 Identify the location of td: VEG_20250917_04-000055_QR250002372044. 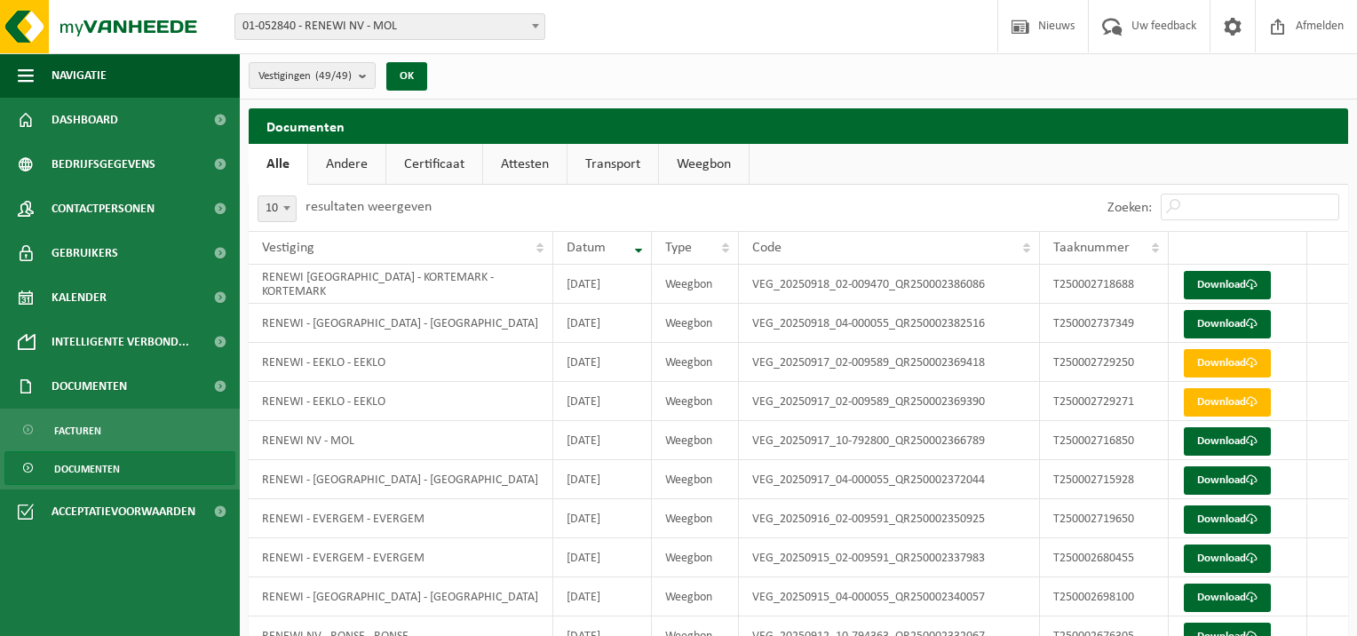
(889, 480).